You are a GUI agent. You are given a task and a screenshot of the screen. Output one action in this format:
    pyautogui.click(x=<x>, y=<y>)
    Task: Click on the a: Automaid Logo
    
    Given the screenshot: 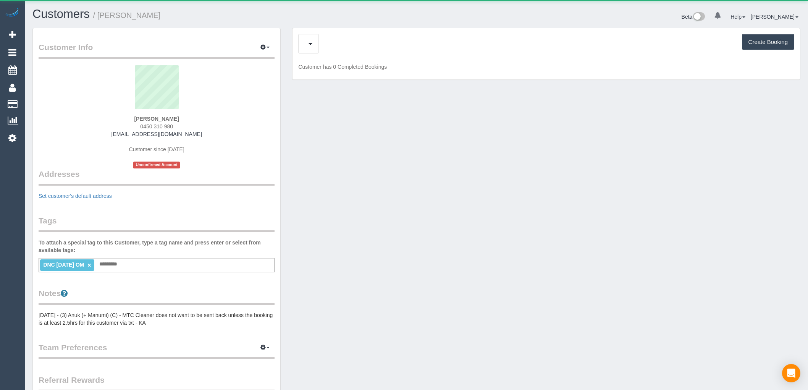 What is the action you would take?
    pyautogui.click(x=12, y=13)
    